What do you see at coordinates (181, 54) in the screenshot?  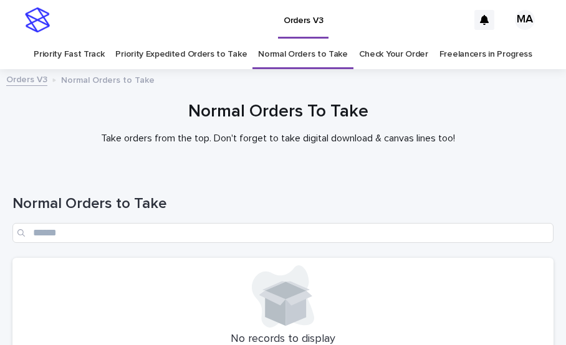 I see `a: Priority Expedited Orders to Take` at bounding box center [181, 54].